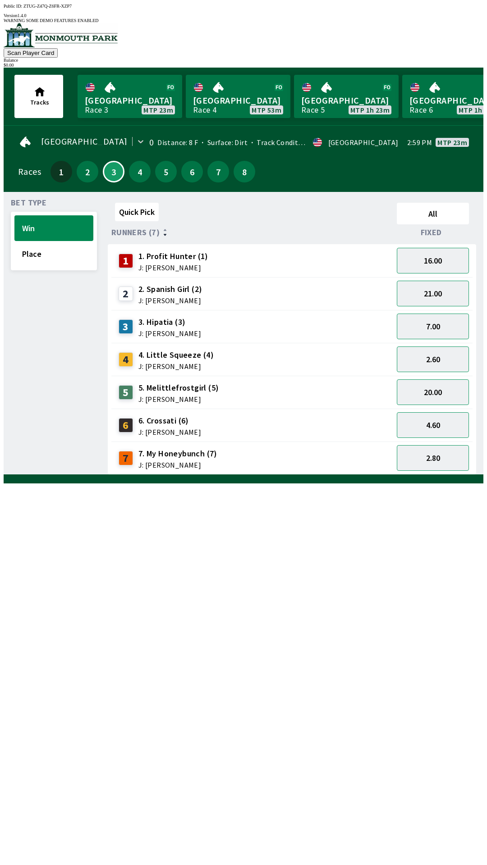 The image size is (487, 865). I want to click on button: 16.00, so click(433, 260).